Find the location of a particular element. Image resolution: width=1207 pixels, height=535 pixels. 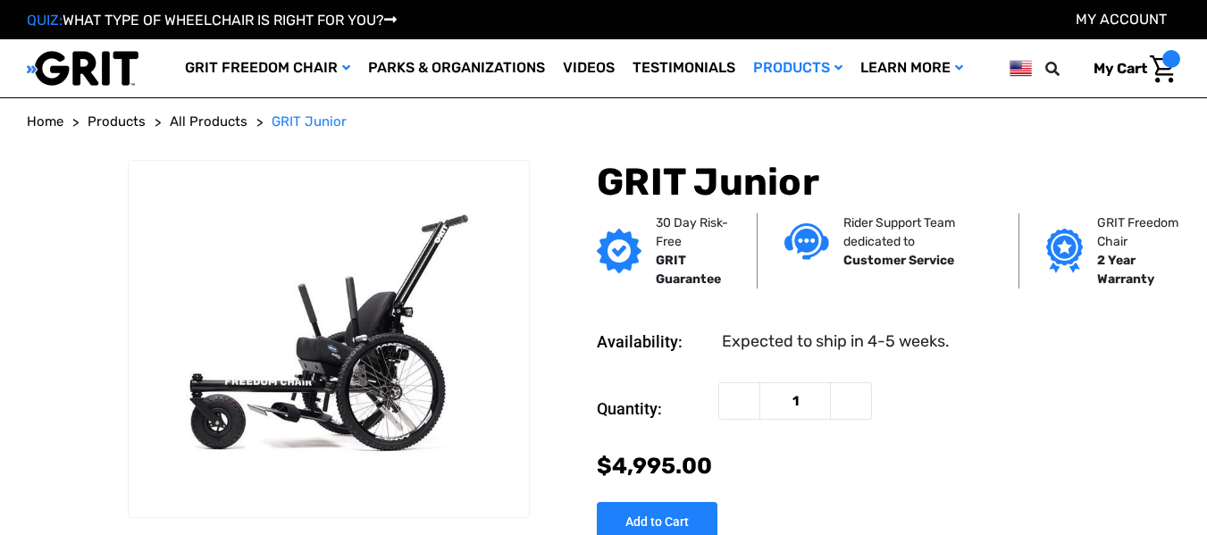

strong: GRIT Guarantee is located at coordinates (688, 270).